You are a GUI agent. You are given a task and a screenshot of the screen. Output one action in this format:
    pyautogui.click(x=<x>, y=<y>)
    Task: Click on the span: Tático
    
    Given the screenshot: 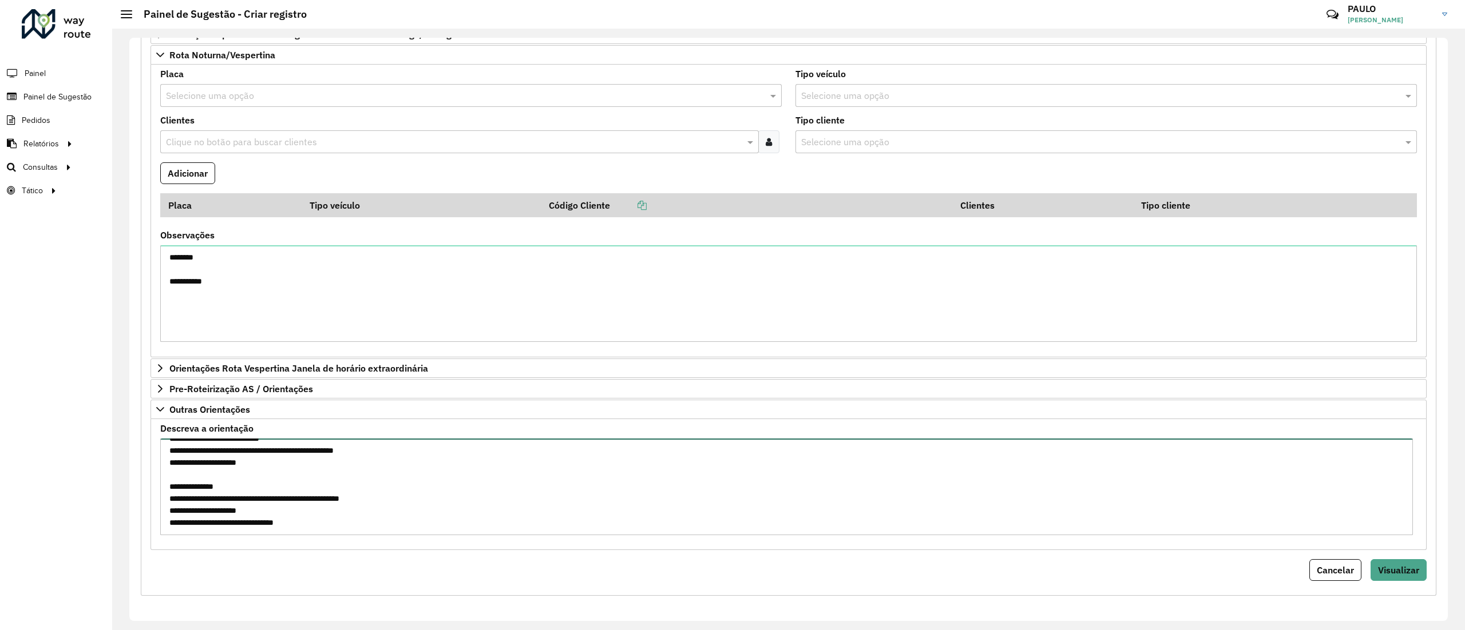 What is the action you would take?
    pyautogui.click(x=32, y=191)
    